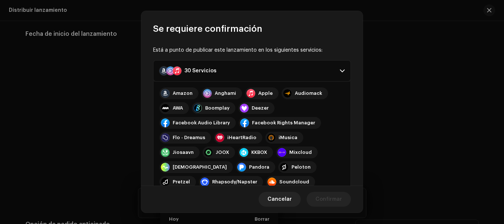 The image size is (504, 224). I want to click on div: Soundcloud, so click(294, 182).